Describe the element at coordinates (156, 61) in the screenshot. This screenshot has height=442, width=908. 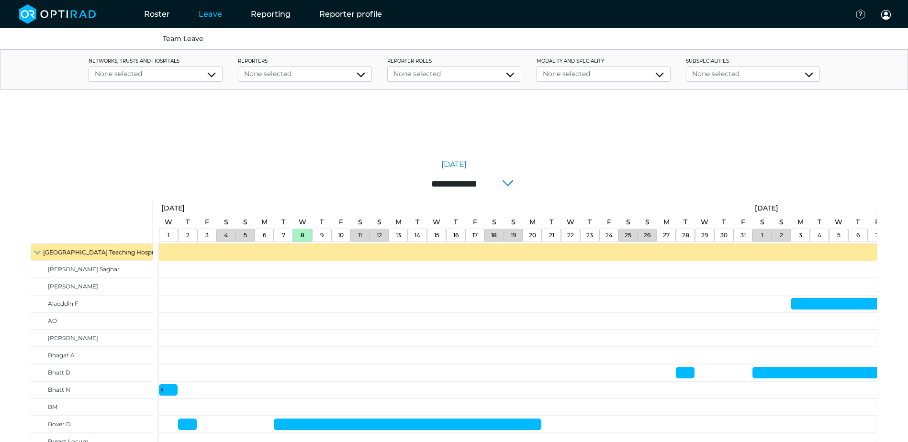
I see `label: networks, trusts and hospitals` at that location.